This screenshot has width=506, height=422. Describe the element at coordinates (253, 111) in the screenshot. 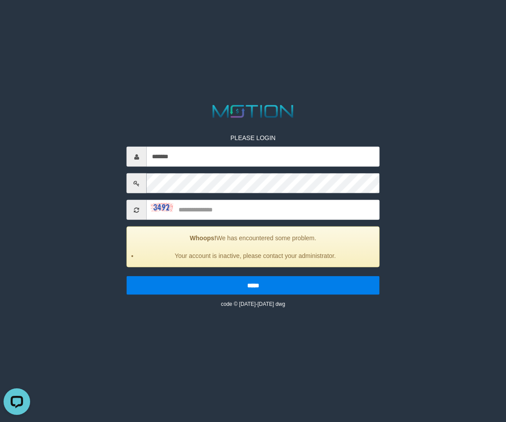

I see `img: MOTION_logo.png` at that location.